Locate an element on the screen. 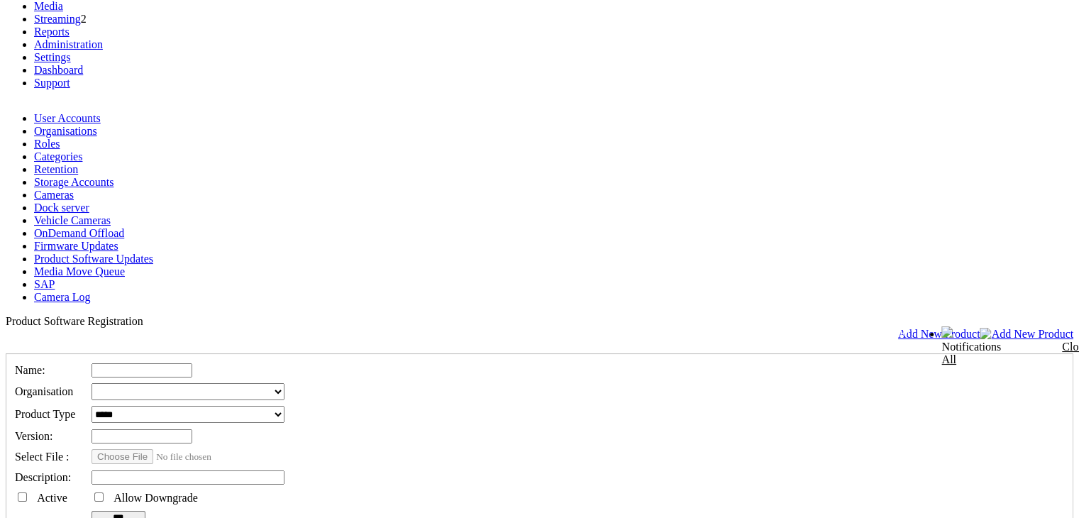  a: Vehicle Cameras is located at coordinates (72, 220).